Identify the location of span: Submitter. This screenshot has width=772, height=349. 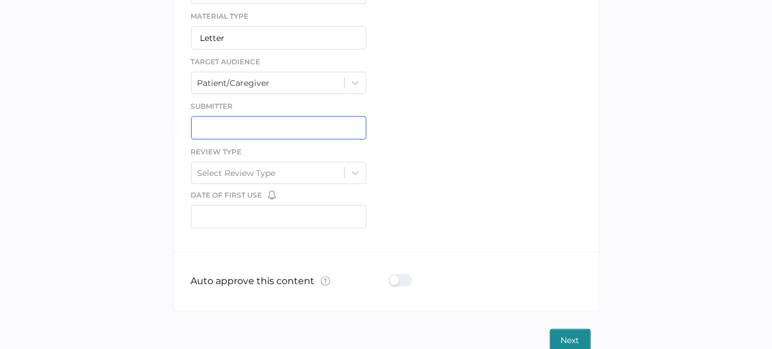
(212, 106).